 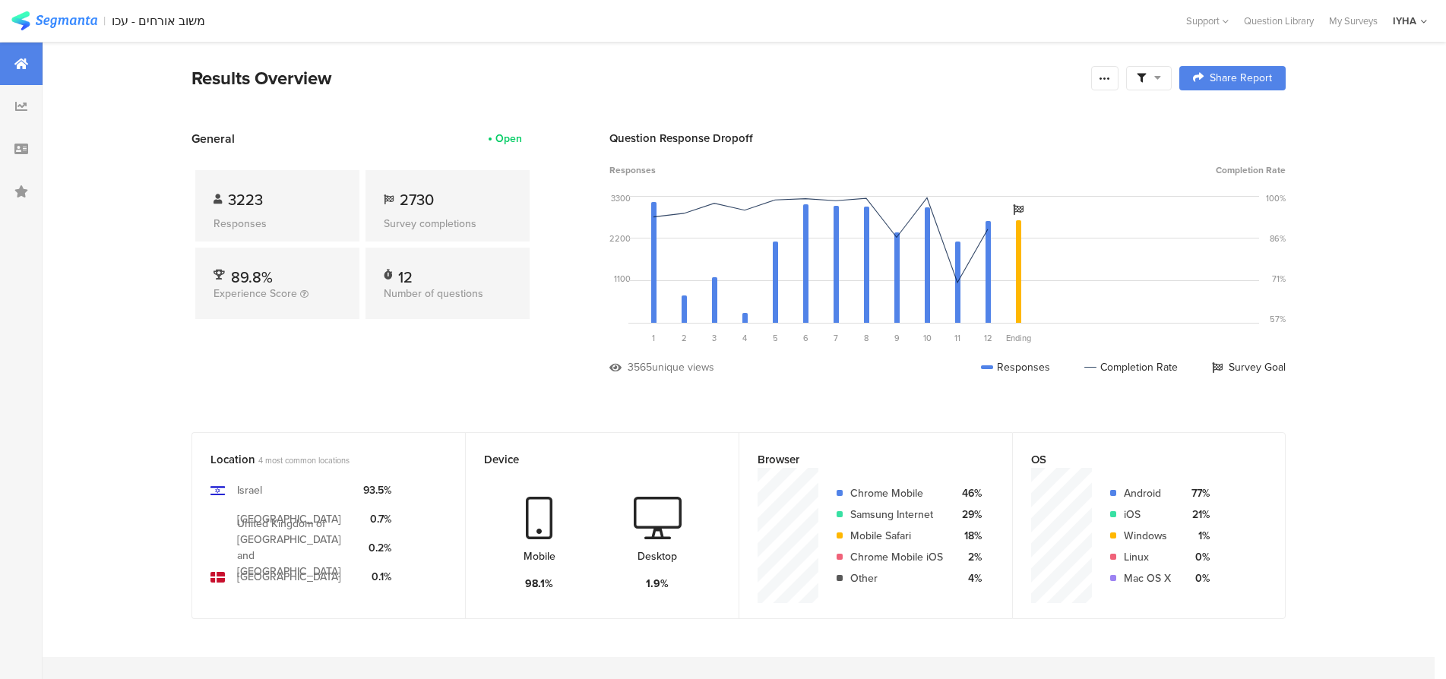 What do you see at coordinates (1279, 21) in the screenshot?
I see `a: Question Library` at bounding box center [1279, 21].